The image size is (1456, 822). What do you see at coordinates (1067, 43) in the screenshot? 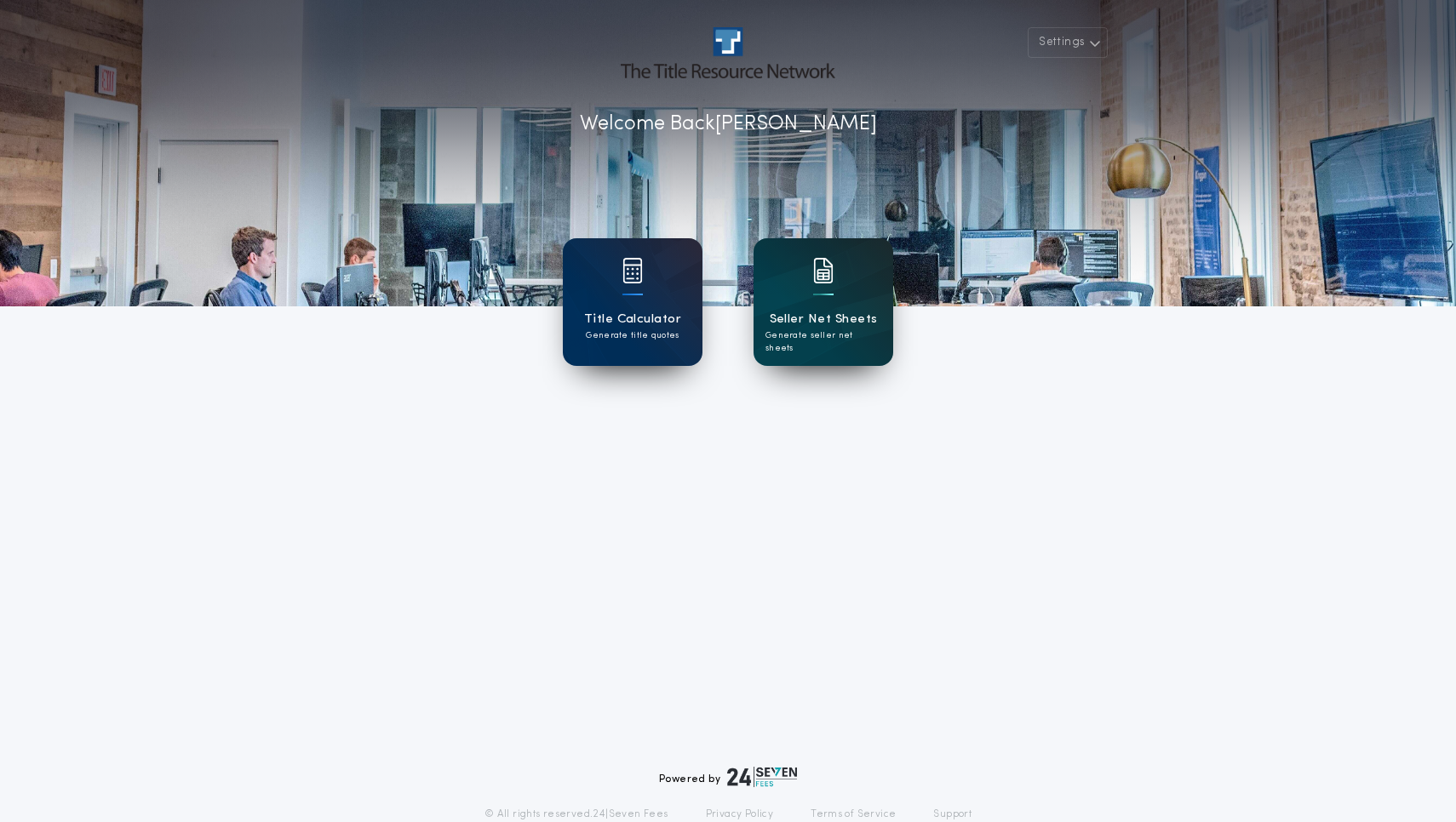
I see `button: Settings` at bounding box center [1067, 43].